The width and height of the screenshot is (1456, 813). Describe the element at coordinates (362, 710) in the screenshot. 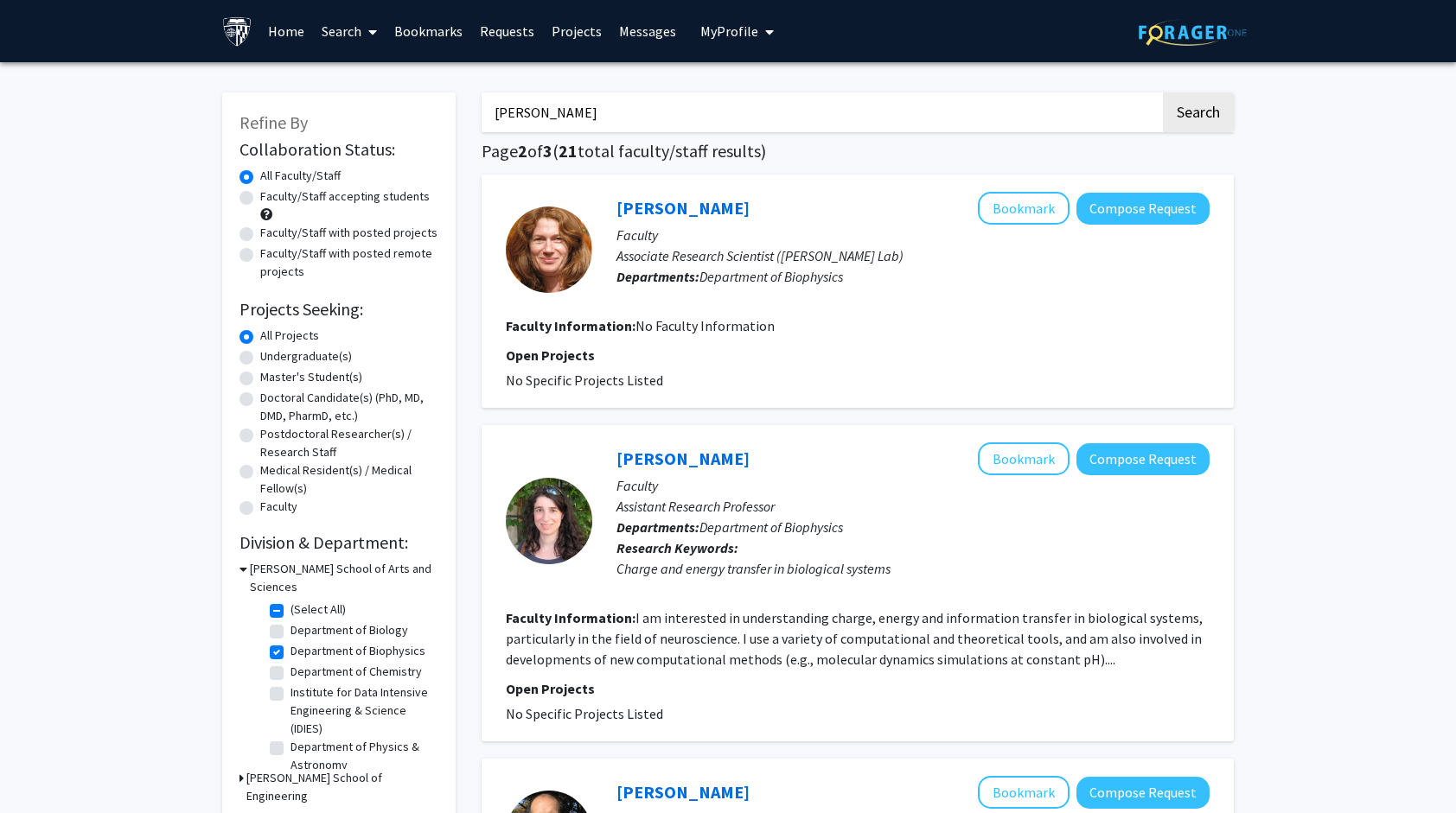

I see `label: Institute for Data Intensive Engineering & Science (IDIES)` at that location.